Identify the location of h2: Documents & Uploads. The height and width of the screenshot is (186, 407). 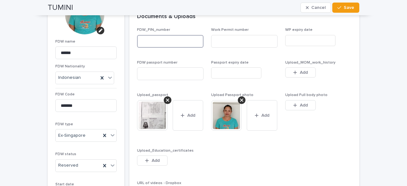
(166, 17).